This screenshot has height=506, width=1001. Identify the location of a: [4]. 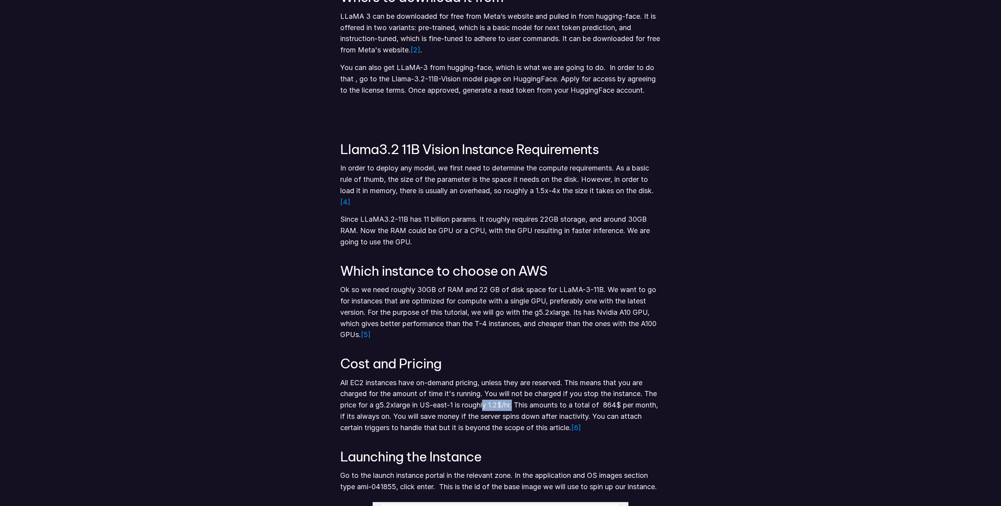
(345, 202).